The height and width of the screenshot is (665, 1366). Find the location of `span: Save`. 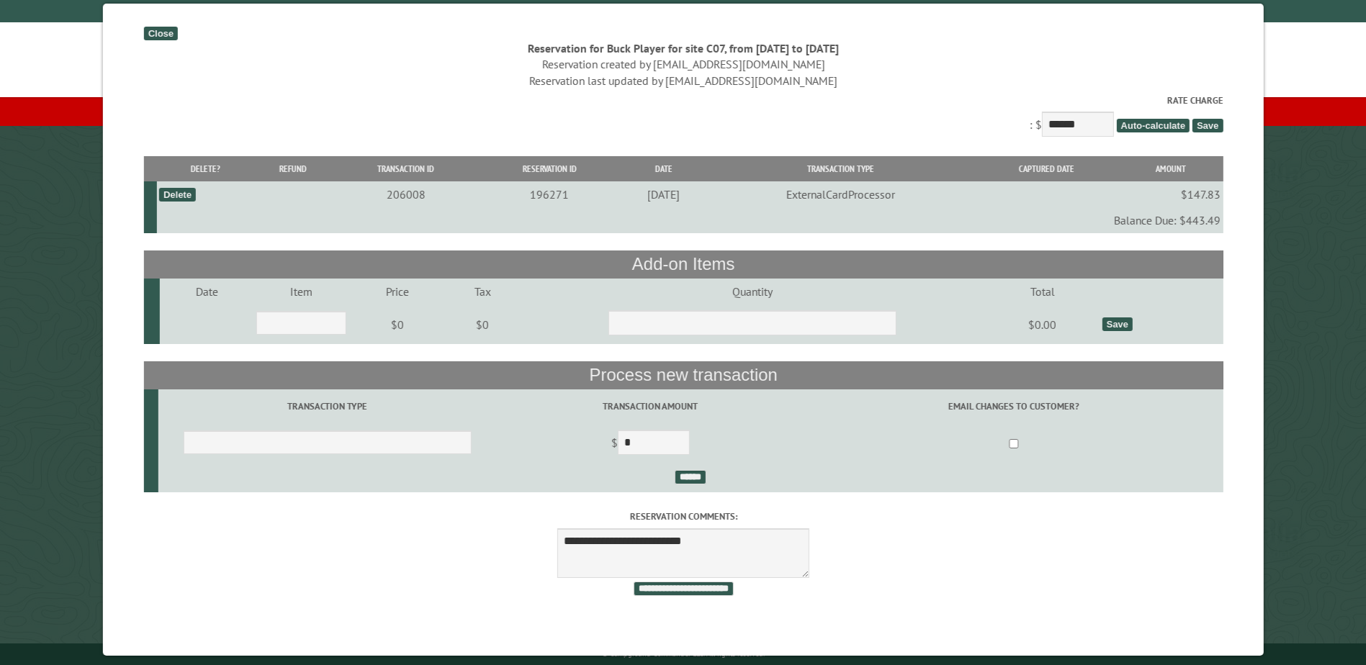

span: Save is located at coordinates (1207, 125).